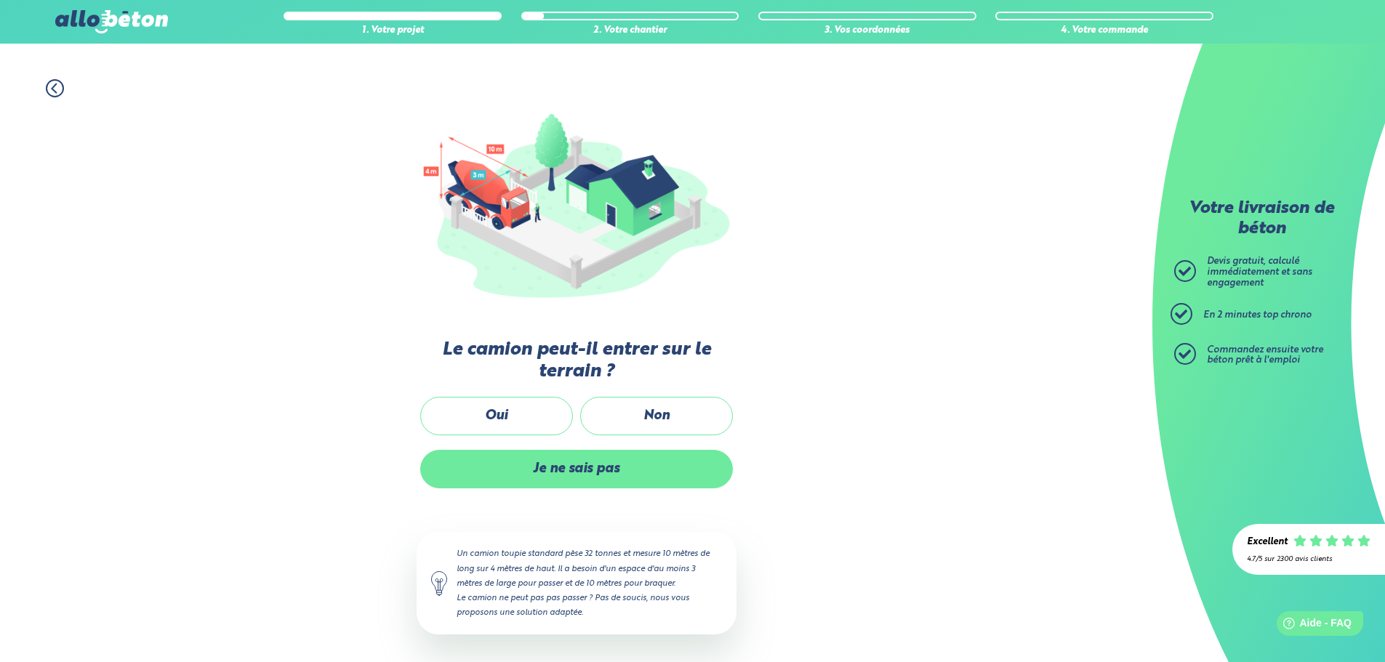 Image resolution: width=1385 pixels, height=662 pixels. I want to click on label: Le camion peut-il entrer sur le terrain ?, so click(577, 361).